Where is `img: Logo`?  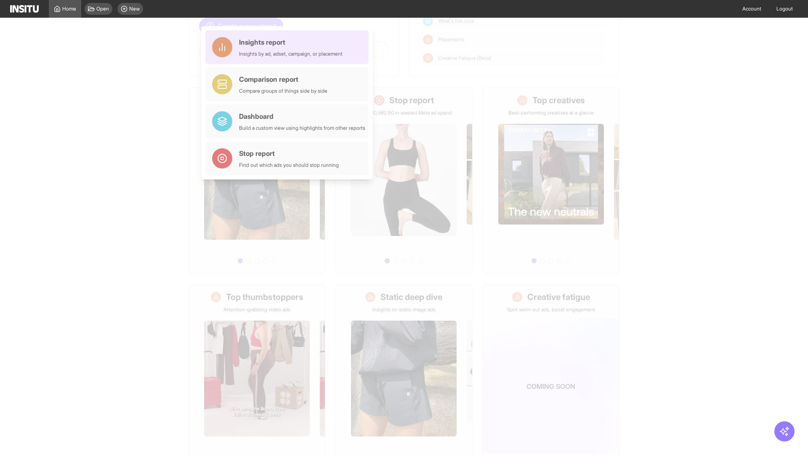
img: Logo is located at coordinates (24, 9).